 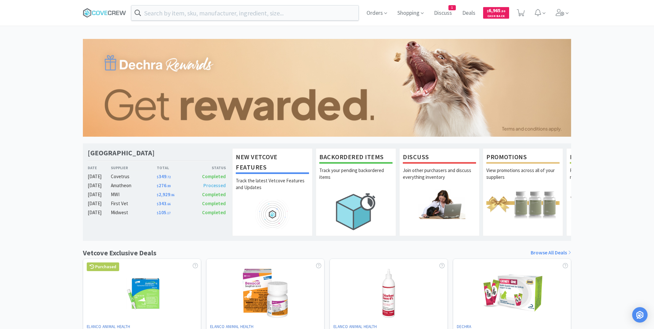 I want to click on p: Request free samples on the newest veterinary products, so click(x=606, y=178).